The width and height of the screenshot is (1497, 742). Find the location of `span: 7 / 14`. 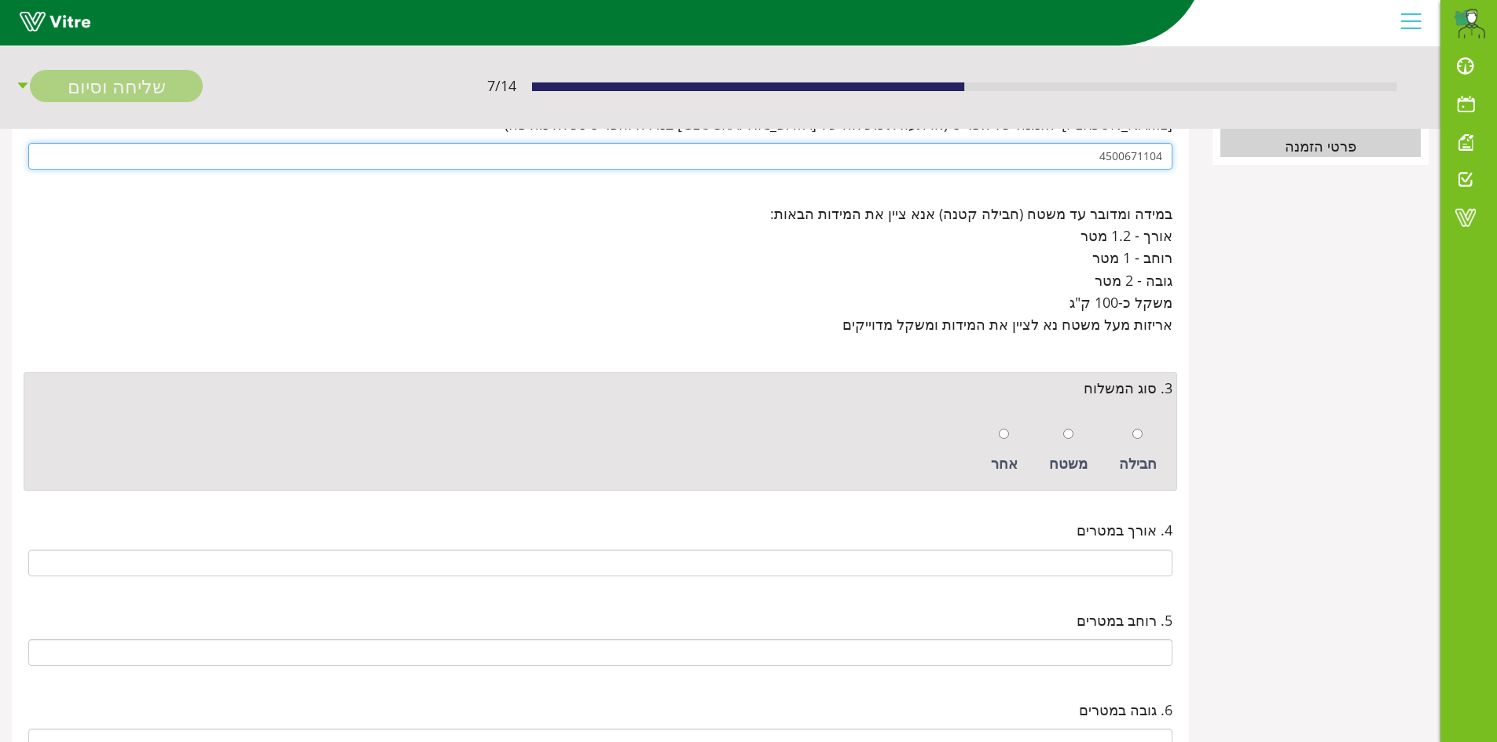

span: 7 / 14 is located at coordinates (501, 86).